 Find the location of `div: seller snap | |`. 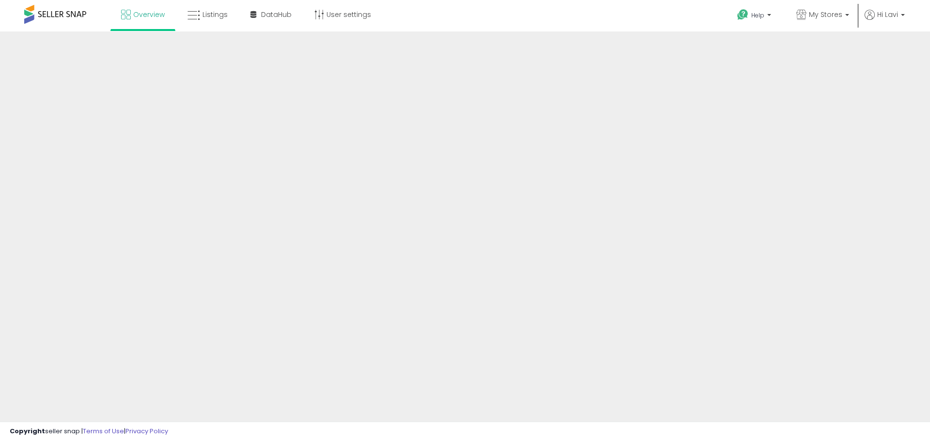

div: seller snap | | is located at coordinates (89, 432).